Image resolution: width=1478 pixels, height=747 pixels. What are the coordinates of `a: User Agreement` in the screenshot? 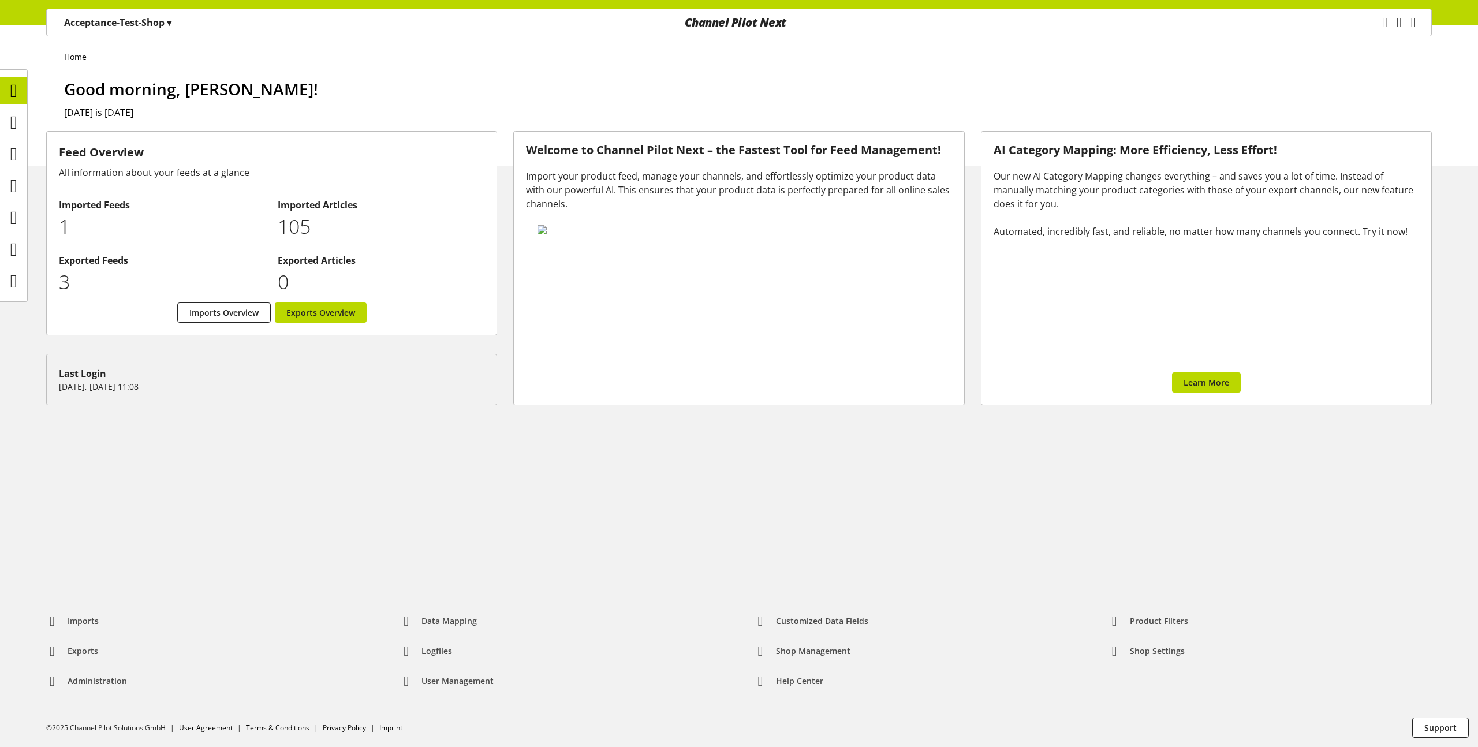 It's located at (206, 728).